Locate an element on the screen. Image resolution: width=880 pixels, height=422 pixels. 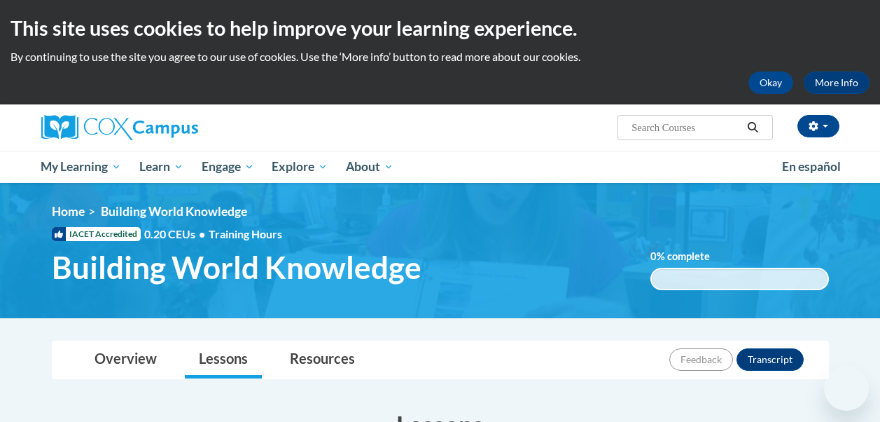
input: Search Courses is located at coordinates (686, 127).